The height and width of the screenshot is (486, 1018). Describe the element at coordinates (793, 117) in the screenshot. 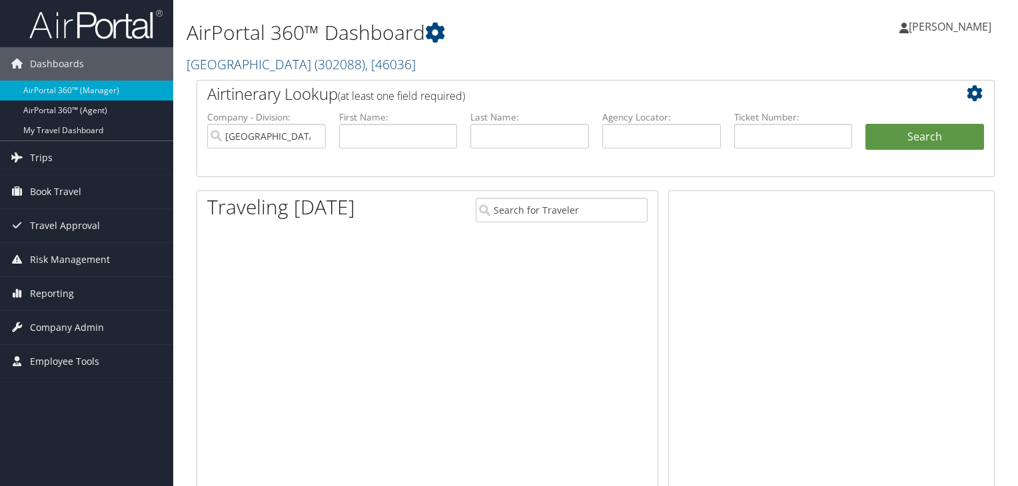

I see `label: Ticket Number:` at that location.